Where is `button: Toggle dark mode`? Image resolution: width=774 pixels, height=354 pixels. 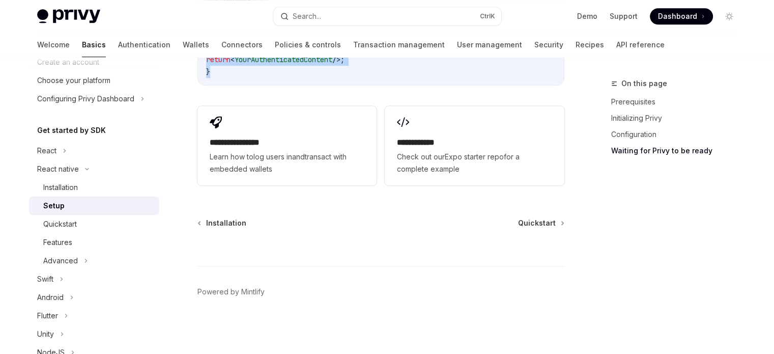
button: Toggle dark mode is located at coordinates (729, 16).